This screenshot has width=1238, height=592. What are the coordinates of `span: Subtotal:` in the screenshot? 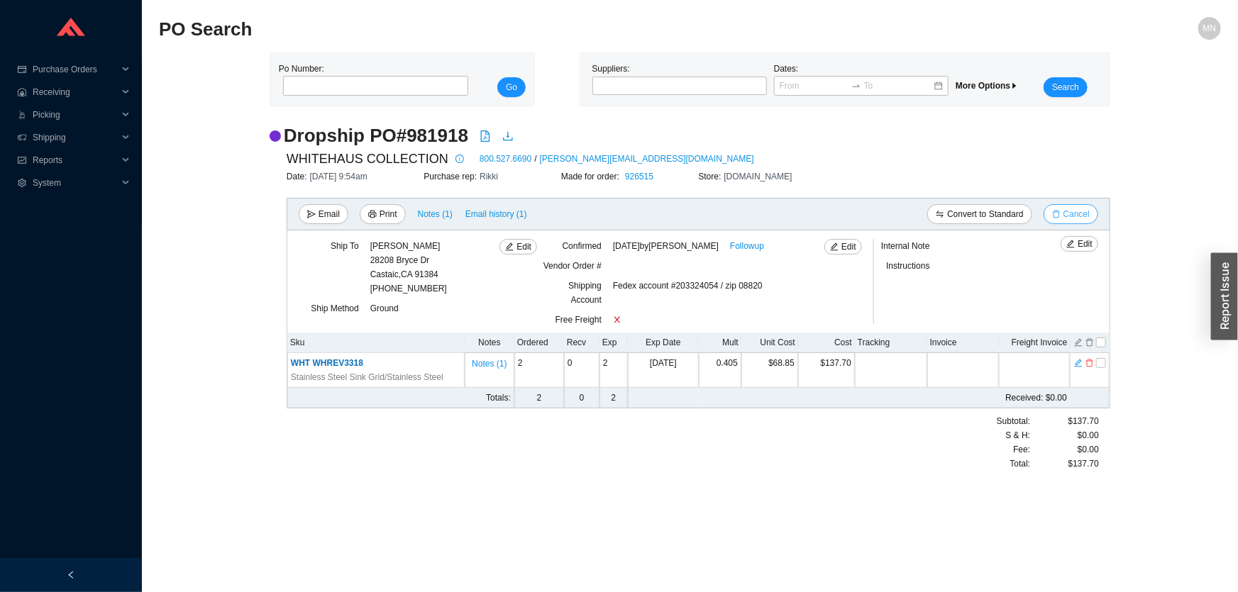 It's located at (1013, 421).